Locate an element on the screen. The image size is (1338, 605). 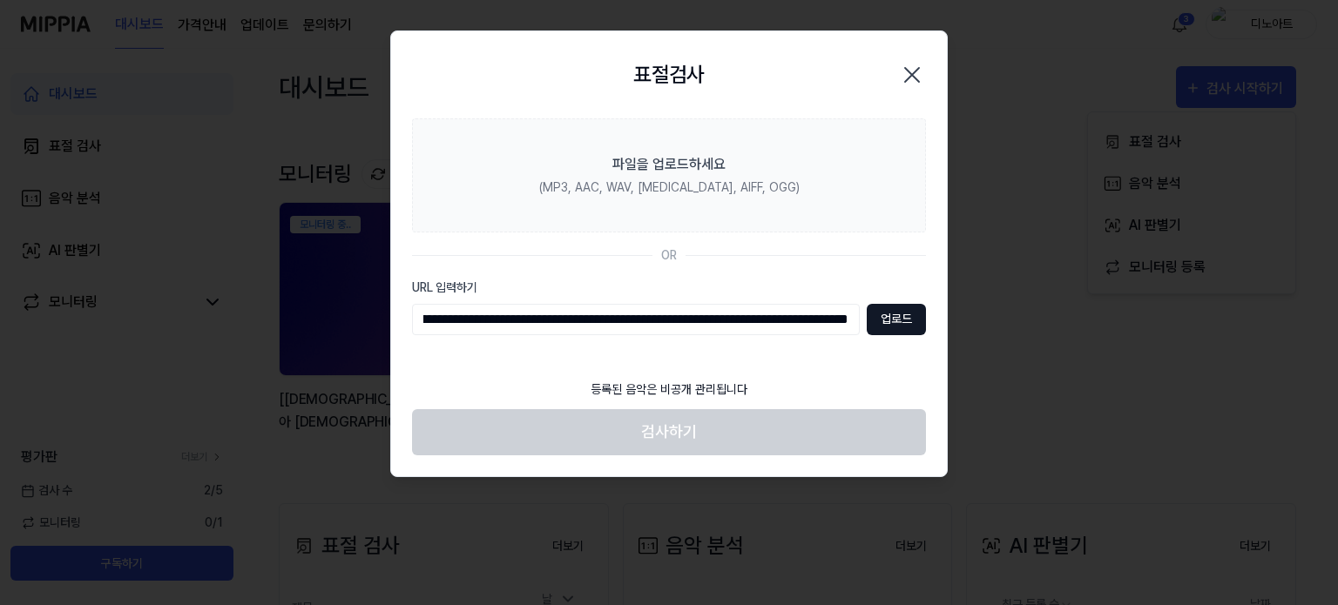
button: 업로드 is located at coordinates (896, 320).